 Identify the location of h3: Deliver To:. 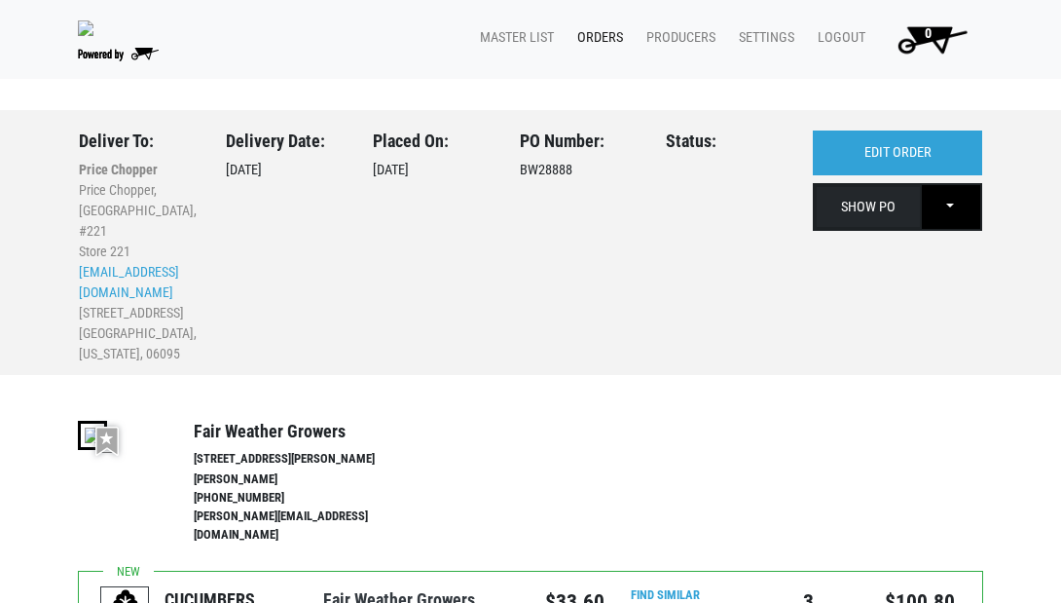
(137, 141).